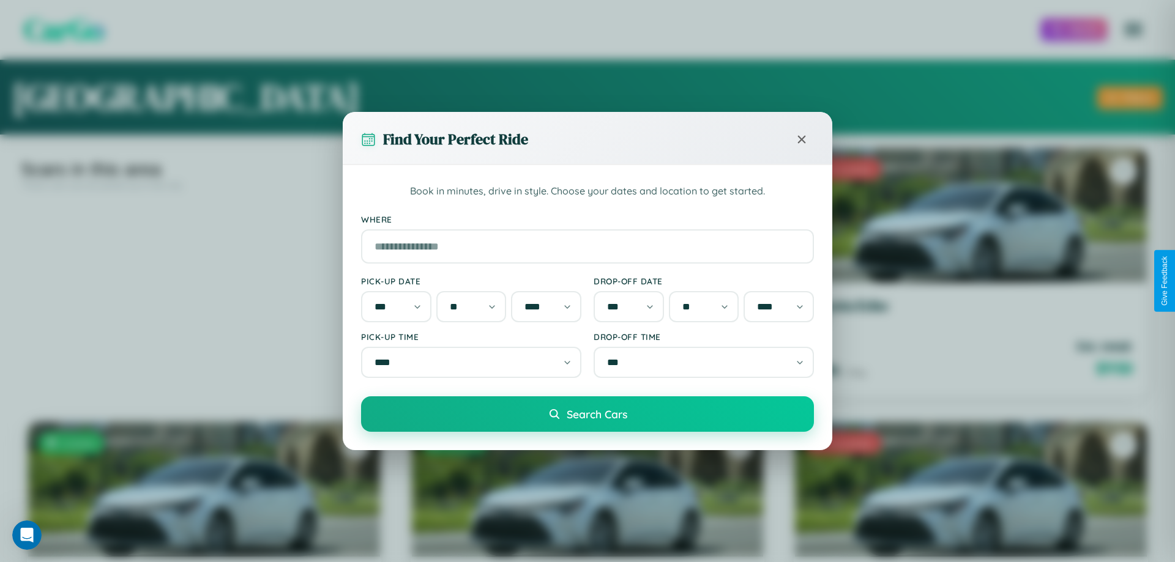  What do you see at coordinates (588, 219) in the screenshot?
I see `label: Where` at bounding box center [588, 219].